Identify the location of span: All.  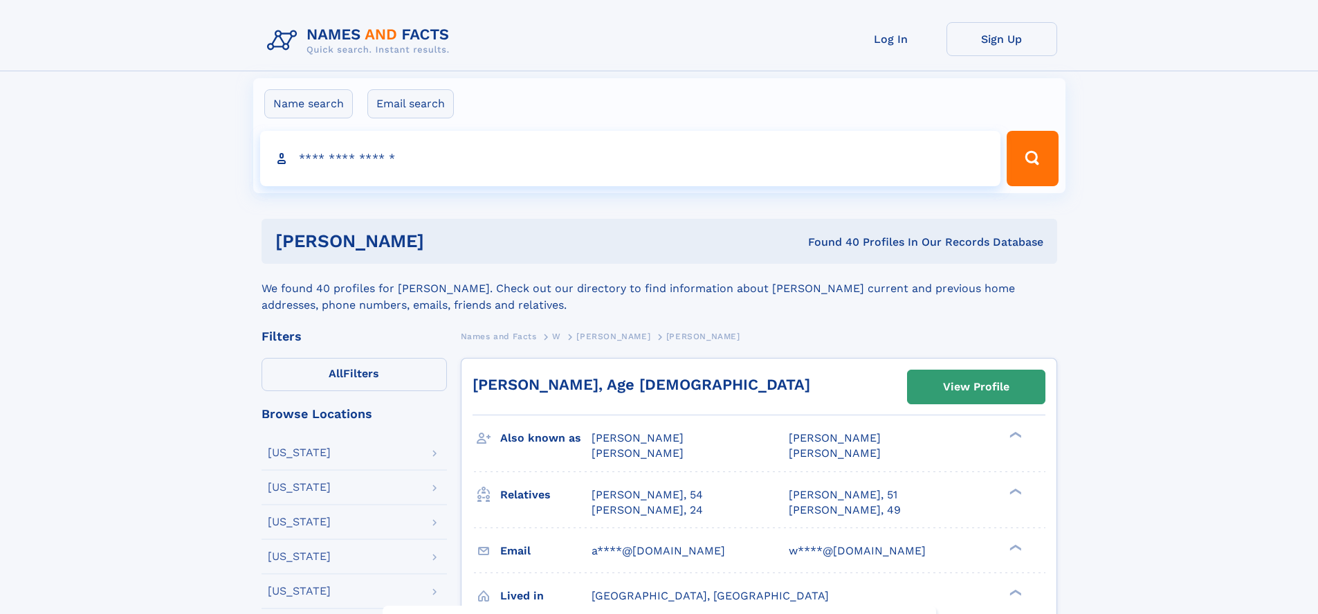
(336, 373).